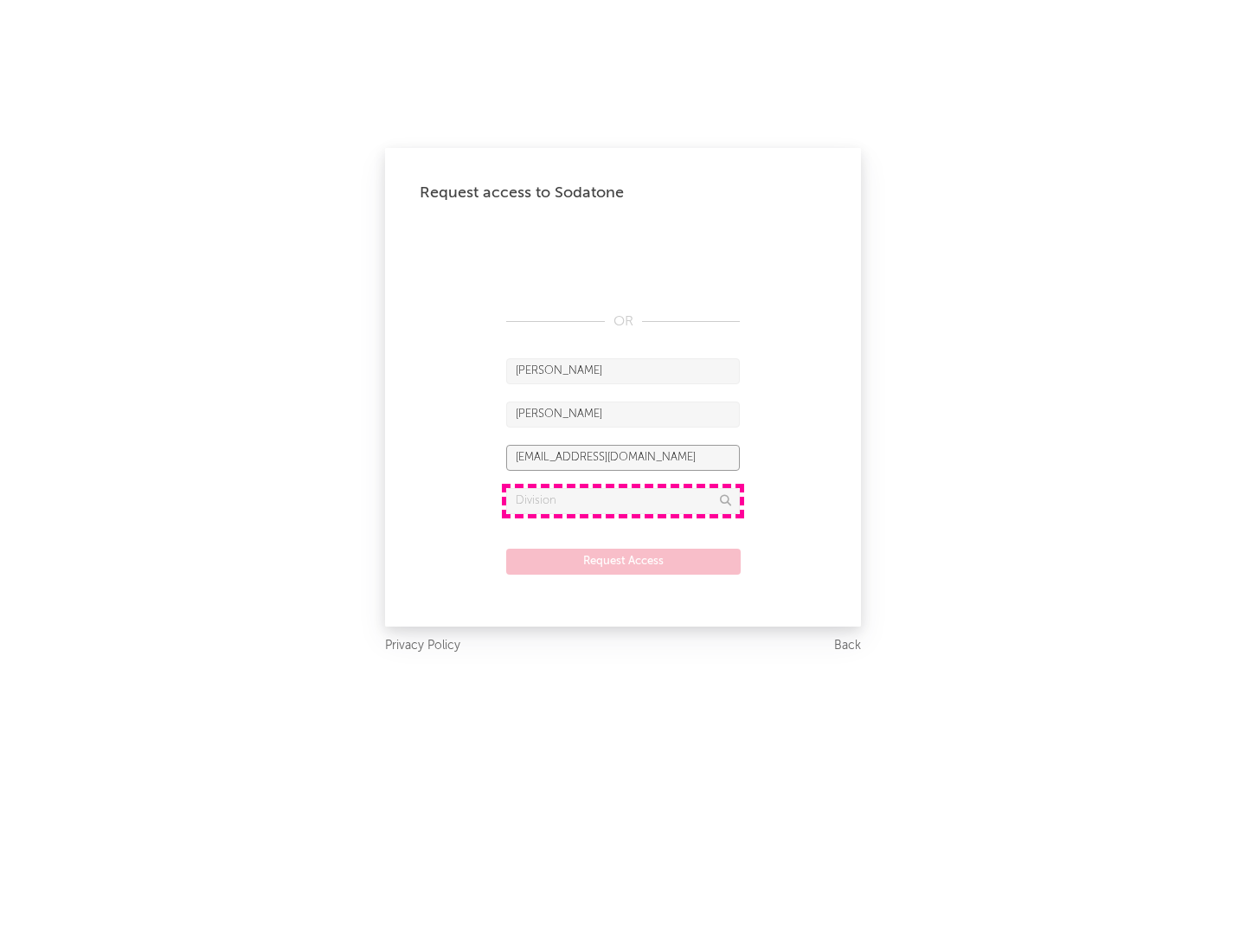 This screenshot has height=952, width=1246. What do you see at coordinates (623, 415) in the screenshot?
I see `input: Last Name` at bounding box center [623, 415].